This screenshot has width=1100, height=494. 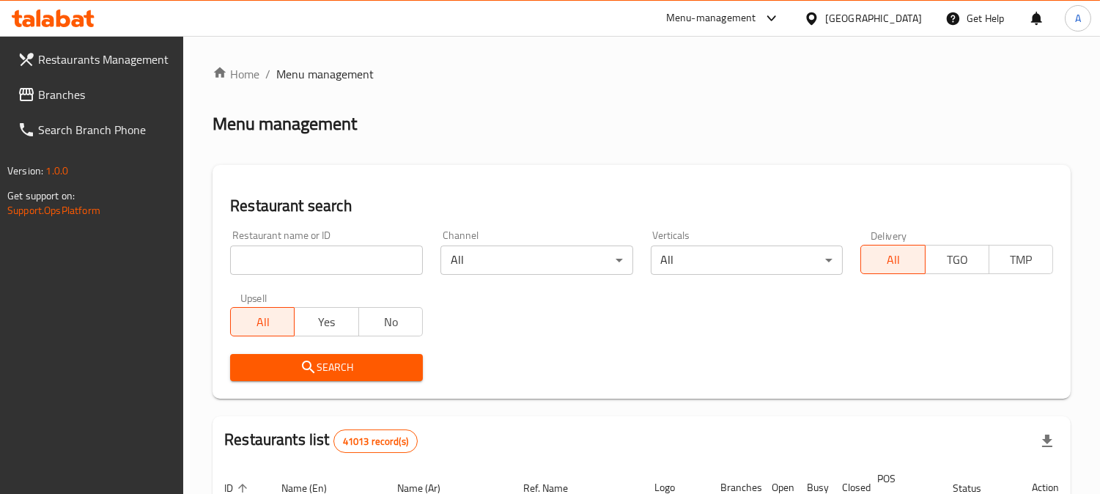 What do you see at coordinates (326, 260) in the screenshot?
I see `input: Search for restaurant name or ID..` at bounding box center [326, 260].